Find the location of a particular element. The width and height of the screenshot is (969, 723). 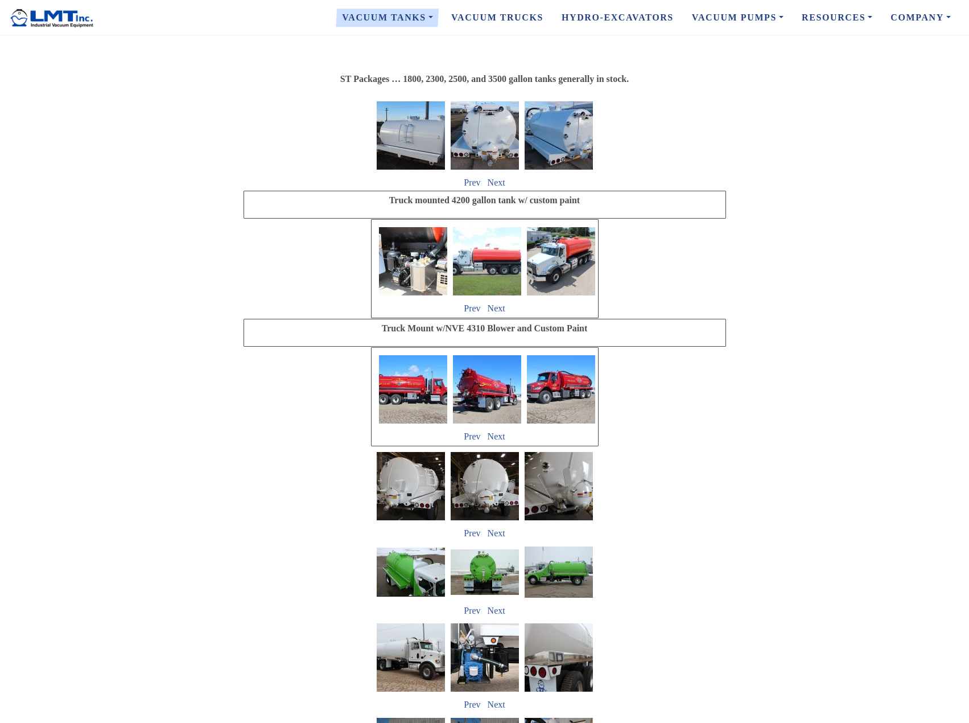

img: IMG_4358.JPG is located at coordinates (485, 135).